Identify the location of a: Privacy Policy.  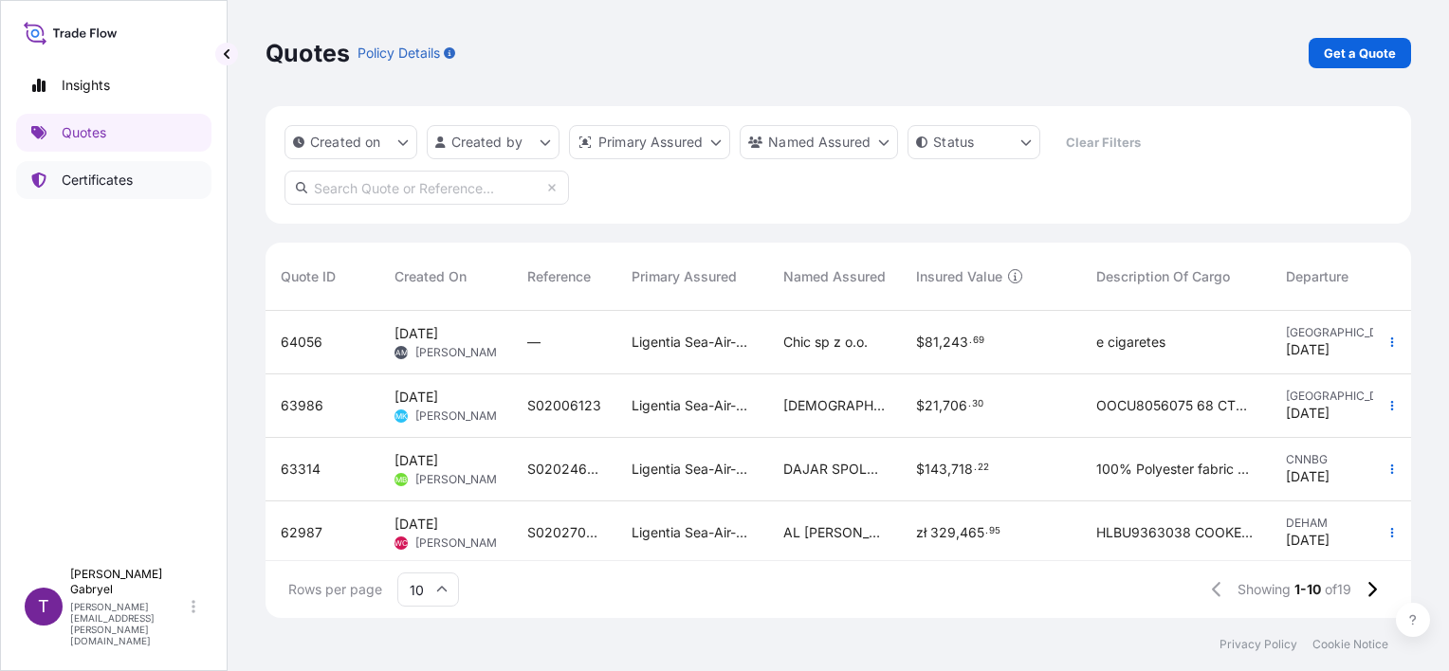
(1258, 645).